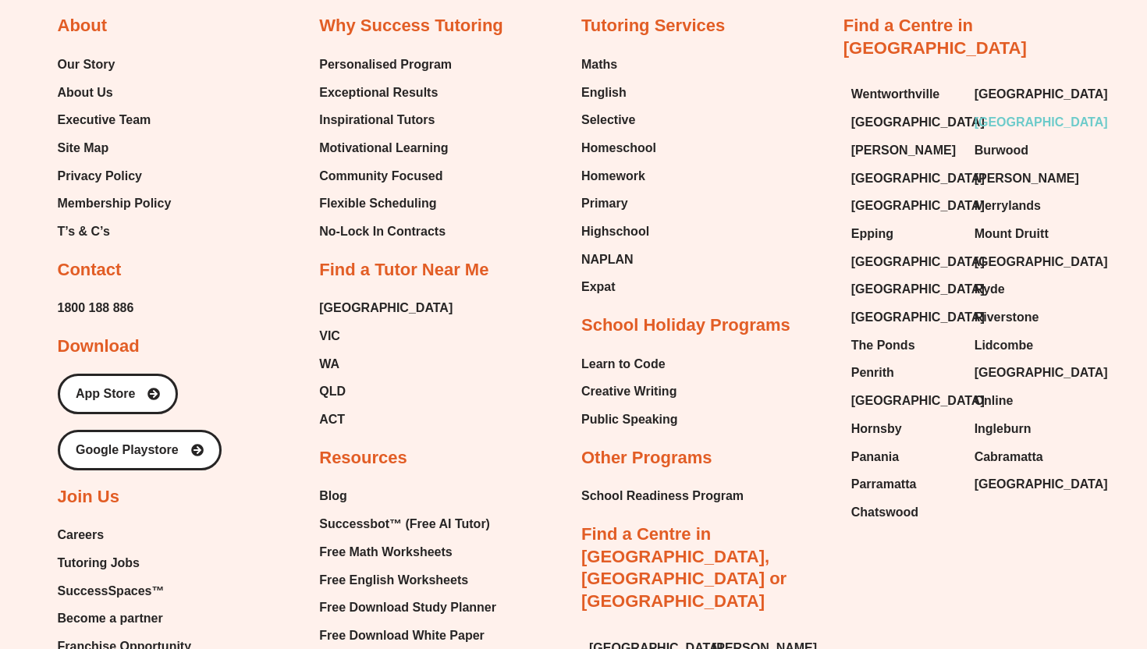 This screenshot has width=1147, height=649. I want to click on span: 1800 188 886, so click(96, 308).